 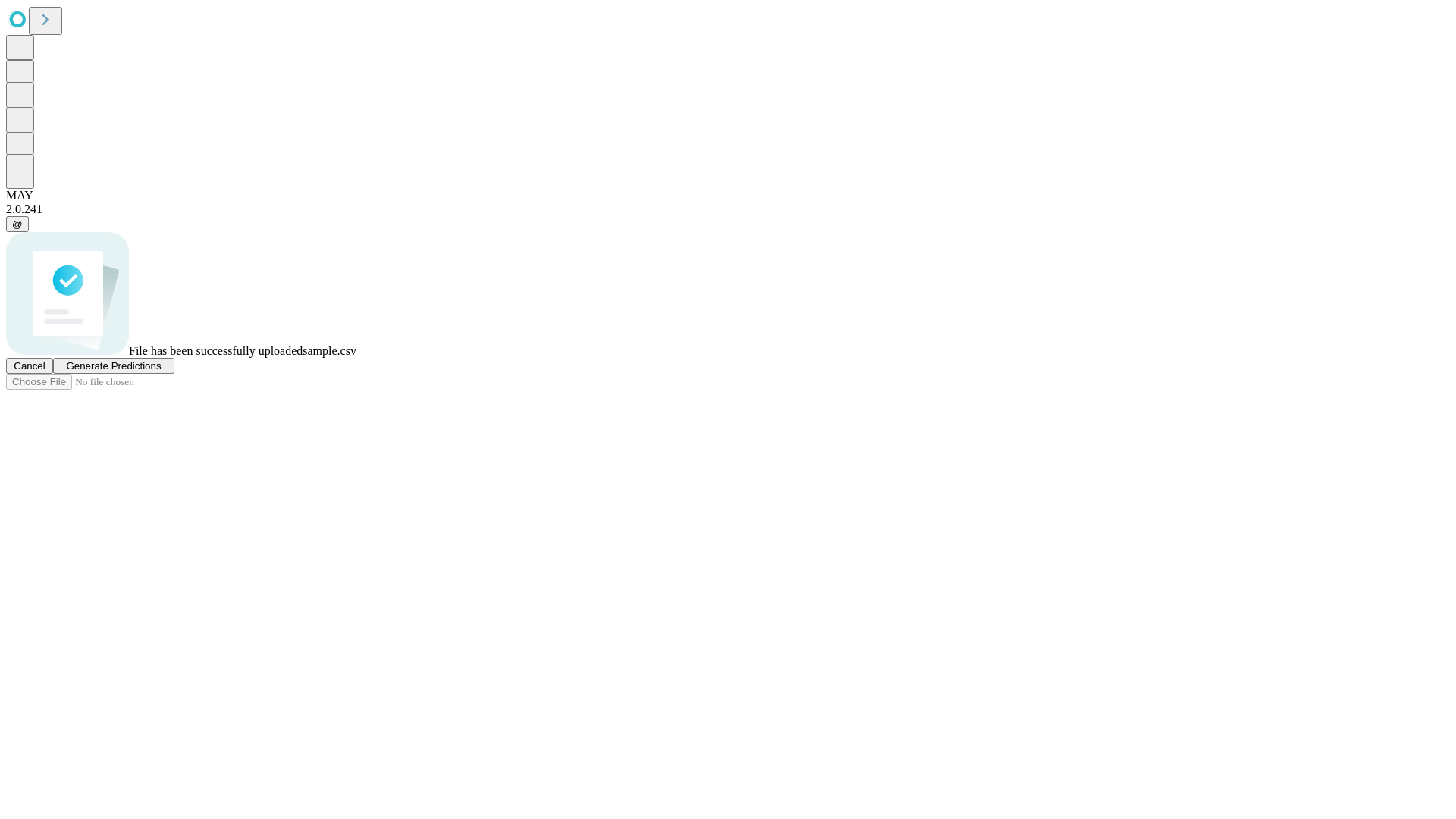 What do you see at coordinates (114, 366) in the screenshot?
I see `button: Generate Predictions` at bounding box center [114, 366].